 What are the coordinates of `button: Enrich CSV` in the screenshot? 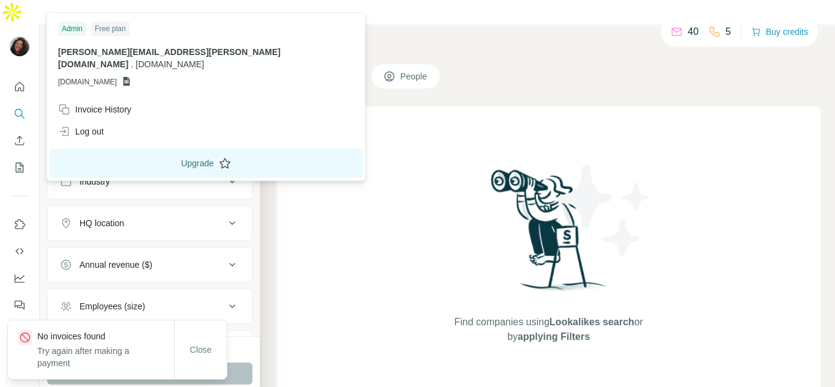 It's located at (20, 141).